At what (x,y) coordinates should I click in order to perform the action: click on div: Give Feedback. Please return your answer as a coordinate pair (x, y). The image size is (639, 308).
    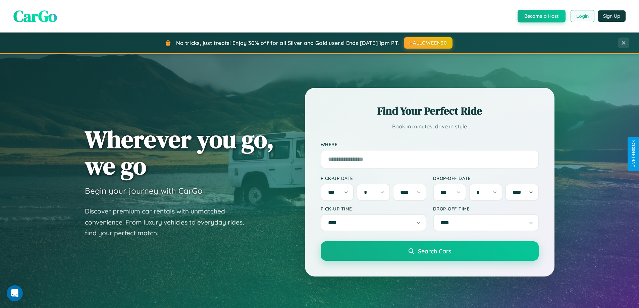
    Looking at the image, I should click on (633, 154).